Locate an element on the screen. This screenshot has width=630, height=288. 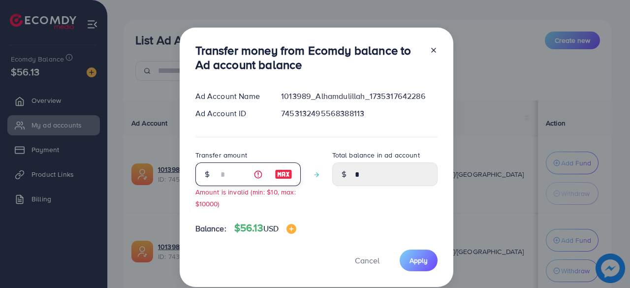
h3: Transfer money from Ecomdy balance to Ad account balance is located at coordinates (309, 58).